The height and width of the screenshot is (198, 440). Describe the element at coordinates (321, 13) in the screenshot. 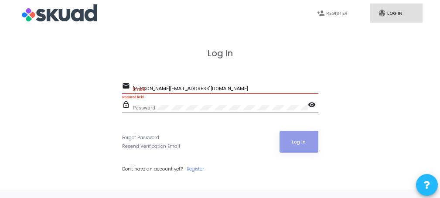

I see `i: person_add` at that location.